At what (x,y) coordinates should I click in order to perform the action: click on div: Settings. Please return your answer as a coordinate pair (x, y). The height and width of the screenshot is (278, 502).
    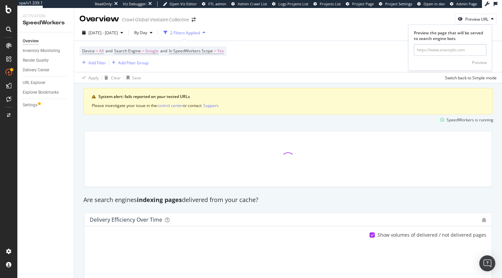
    Looking at the image, I should click on (30, 105).